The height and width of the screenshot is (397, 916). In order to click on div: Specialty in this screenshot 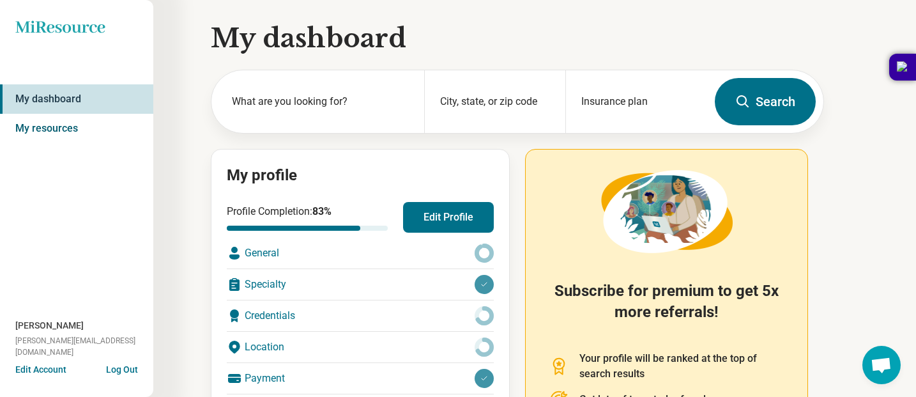, I will do `click(360, 284)`.